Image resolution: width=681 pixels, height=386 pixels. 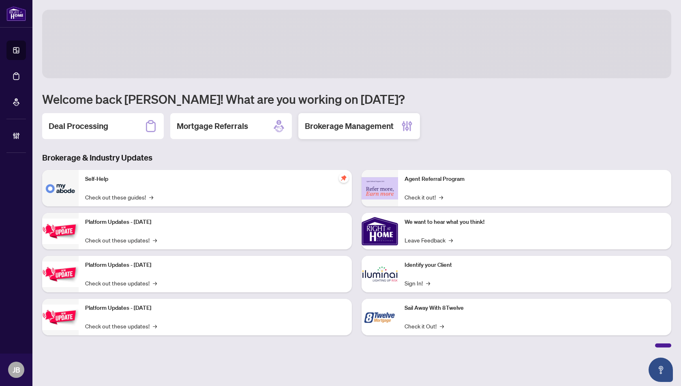 What do you see at coordinates (535, 265) in the screenshot?
I see `p: Identify your Client` at bounding box center [535, 265].